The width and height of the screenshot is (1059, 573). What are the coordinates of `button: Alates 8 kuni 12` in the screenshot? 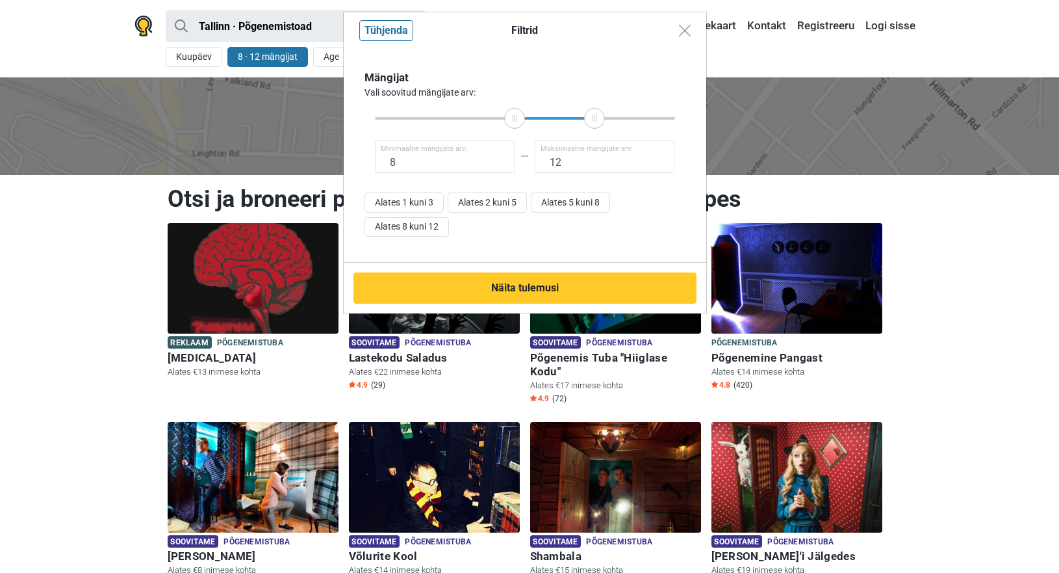 It's located at (407, 227).